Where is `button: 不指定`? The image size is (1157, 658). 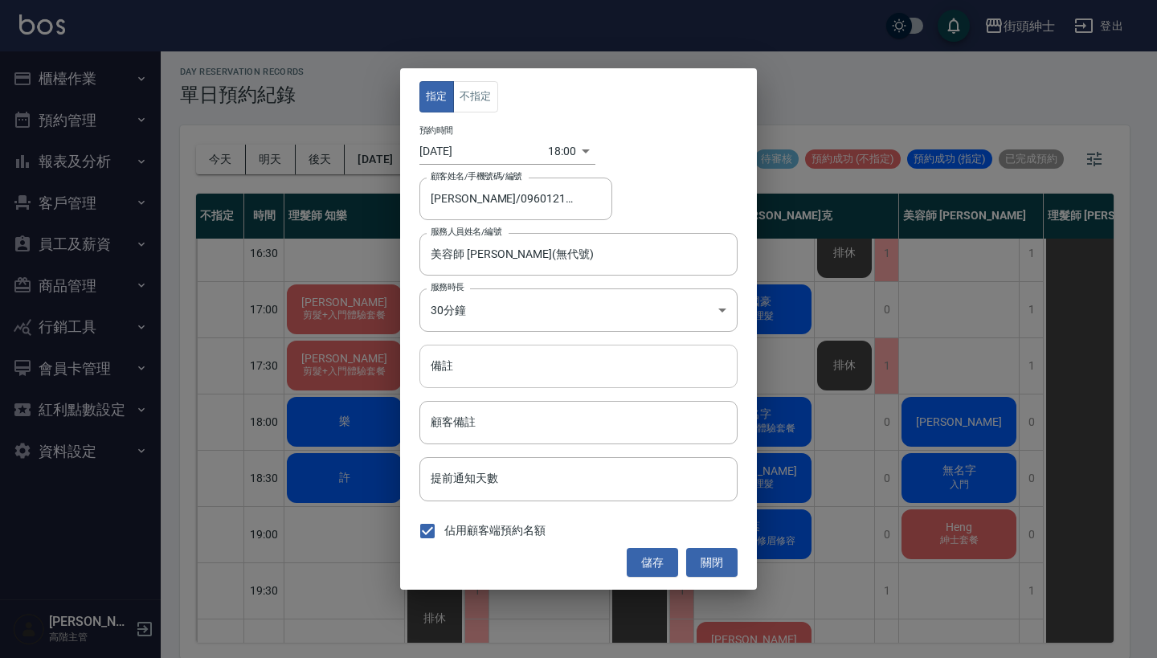
button: 不指定 is located at coordinates (476, 96).